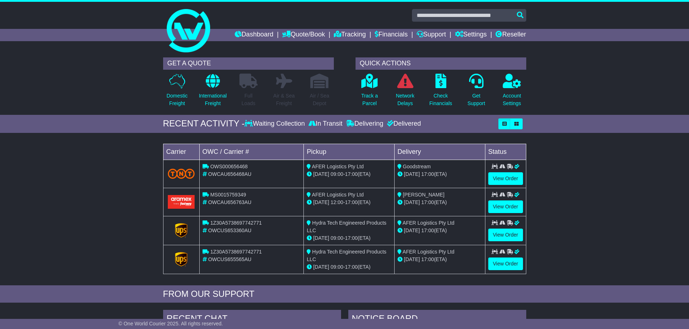 The width and height of the screenshot is (689, 329). Describe the element at coordinates (511, 100) in the screenshot. I see `p: Account Settings` at that location.